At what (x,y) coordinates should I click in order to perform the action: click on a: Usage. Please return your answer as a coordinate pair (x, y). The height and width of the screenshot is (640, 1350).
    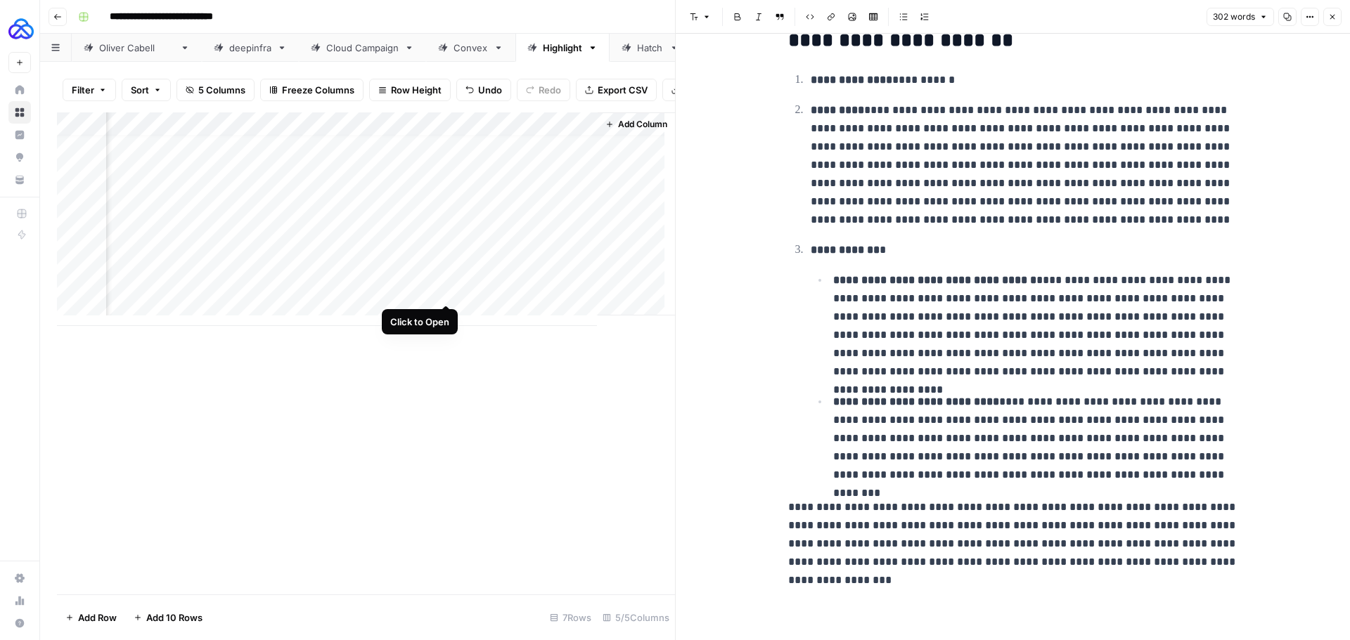
    Looking at the image, I should click on (20, 601).